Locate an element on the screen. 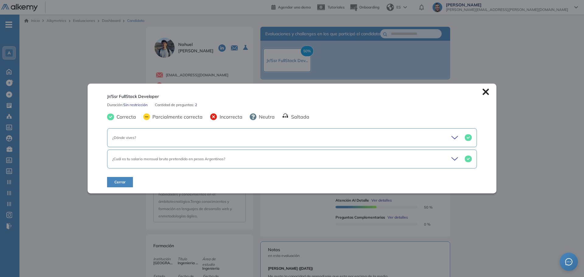 Image resolution: width=584 pixels, height=277 pixels. span: 2 is located at coordinates (196, 105).